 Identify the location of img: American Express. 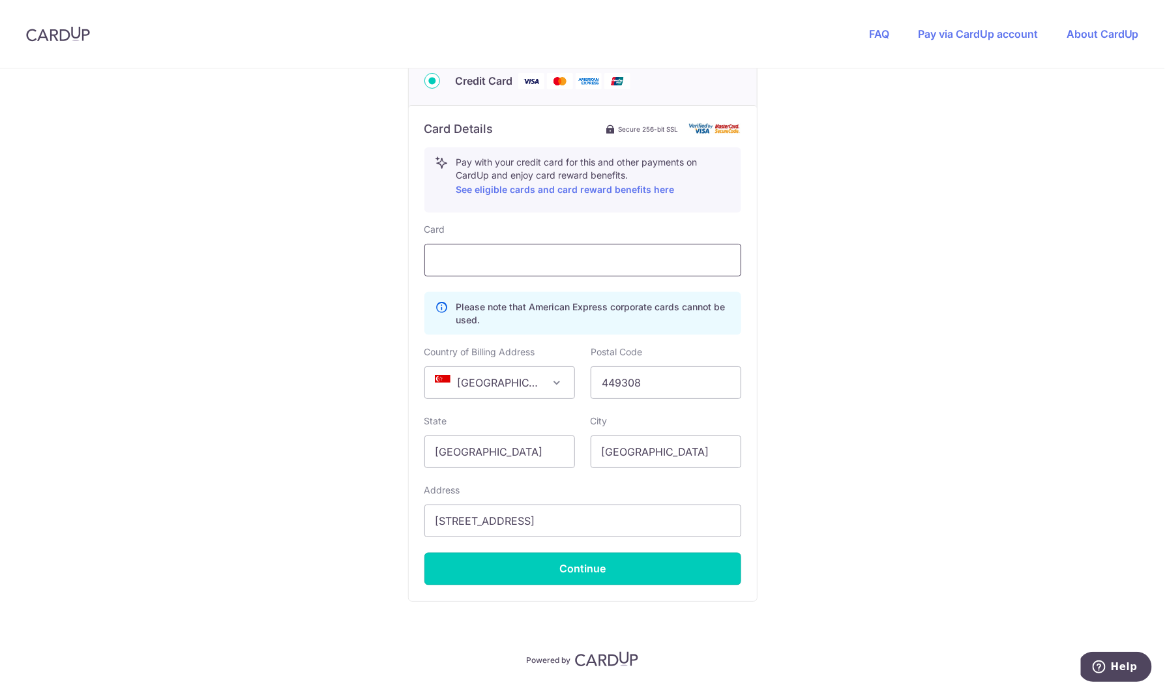
(589, 81).